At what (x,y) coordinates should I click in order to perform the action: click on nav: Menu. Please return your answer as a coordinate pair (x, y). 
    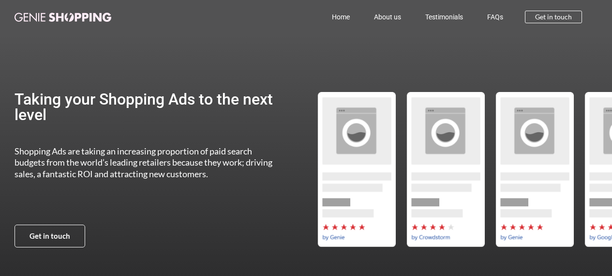
    Looking at the image, I should click on (333, 17).